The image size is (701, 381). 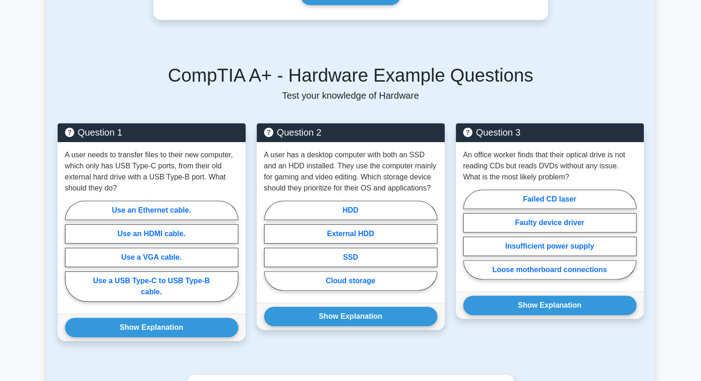 What do you see at coordinates (152, 234) in the screenshot?
I see `label: Use an HDMI cable.` at bounding box center [152, 234].